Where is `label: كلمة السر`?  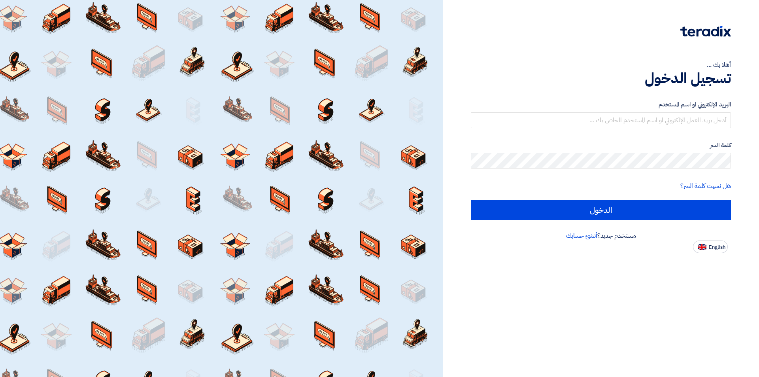
label: كلمة السر is located at coordinates (601, 145).